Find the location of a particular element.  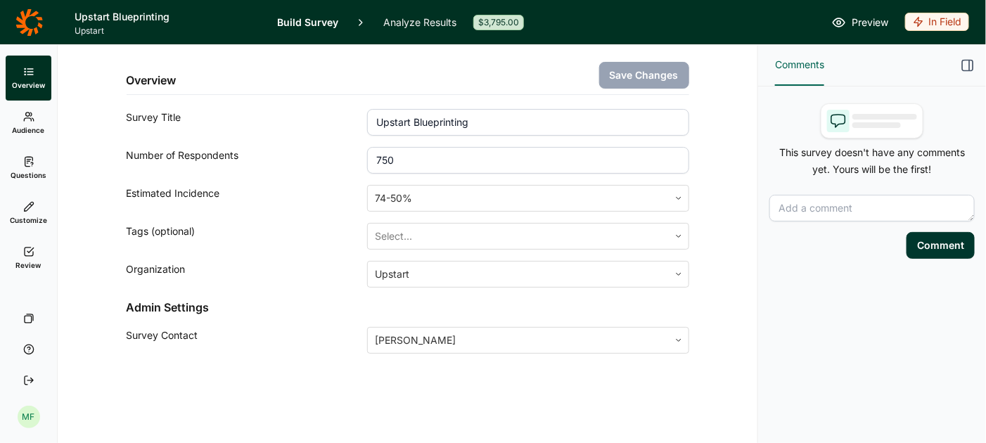

span: Preview is located at coordinates (870, 22).